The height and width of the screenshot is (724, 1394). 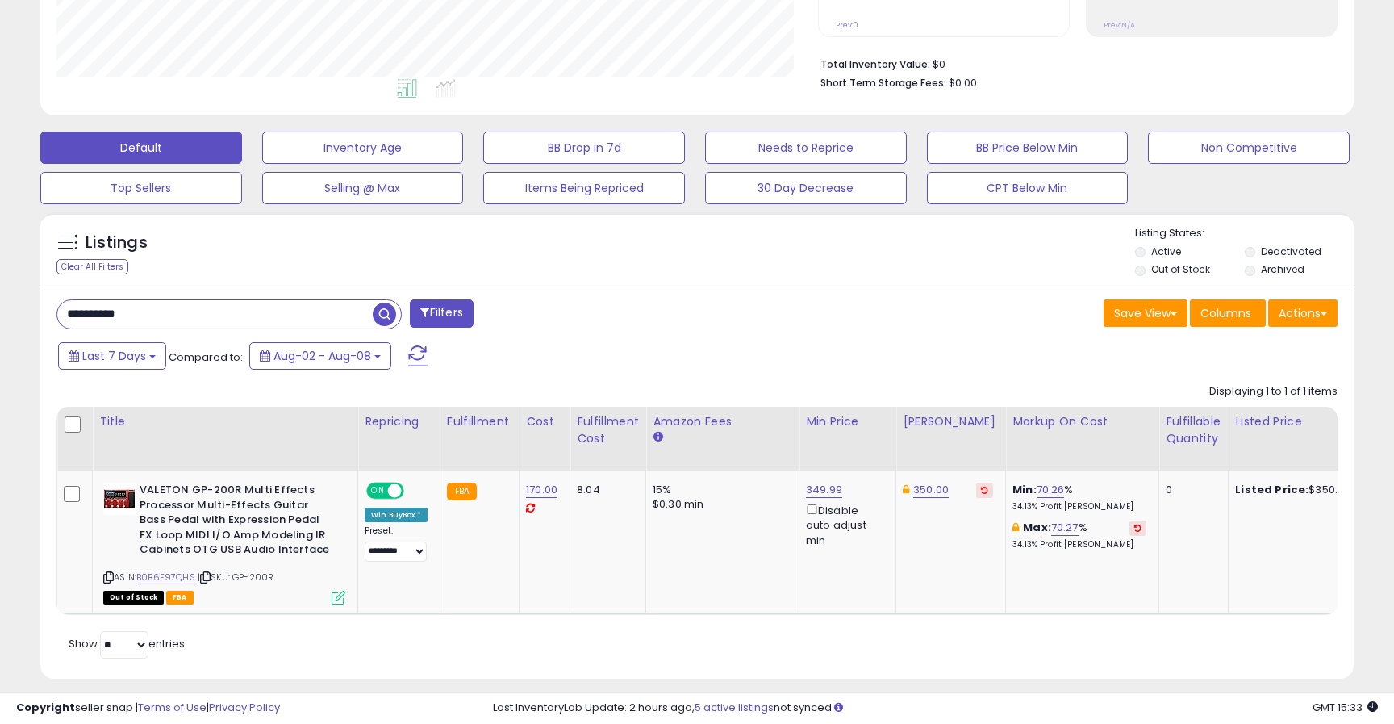 What do you see at coordinates (1304, 421) in the screenshot?
I see `div: Listed Price` at bounding box center [1304, 421].